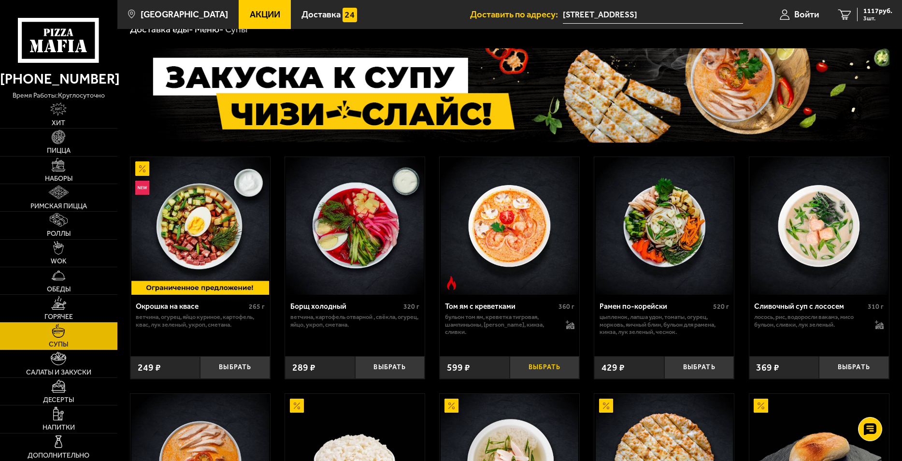  What do you see at coordinates (58, 290) in the screenshot?
I see `span: Обеды` at bounding box center [58, 290].